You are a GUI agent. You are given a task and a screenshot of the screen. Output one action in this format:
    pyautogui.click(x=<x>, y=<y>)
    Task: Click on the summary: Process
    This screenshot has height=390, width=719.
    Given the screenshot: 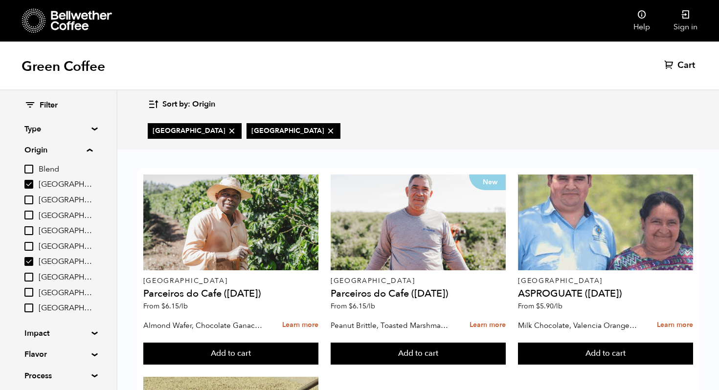 What is the action you would take?
    pyautogui.click(x=58, y=376)
    